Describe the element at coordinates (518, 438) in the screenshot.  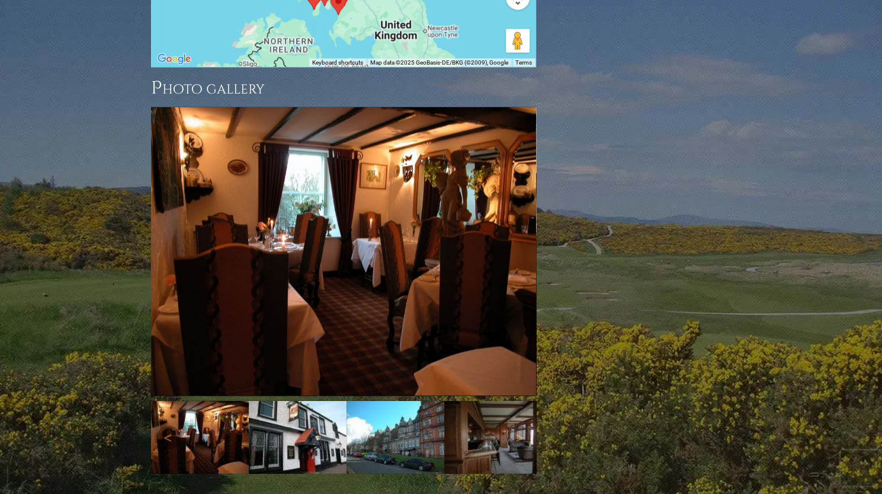
I see `a: Next` at that location.